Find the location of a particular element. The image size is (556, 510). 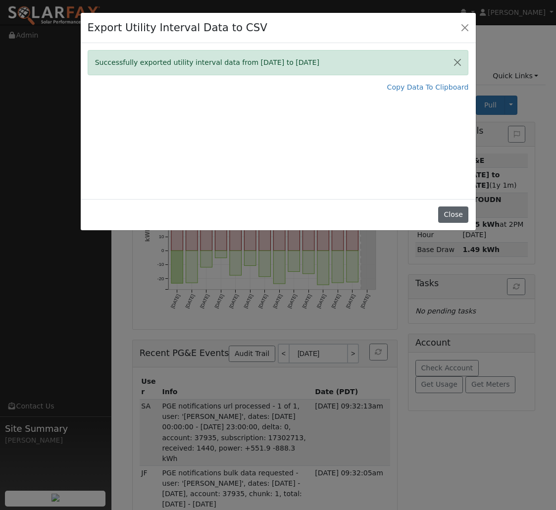

h4: Export Utility Interval Data to CSV is located at coordinates (177, 28).